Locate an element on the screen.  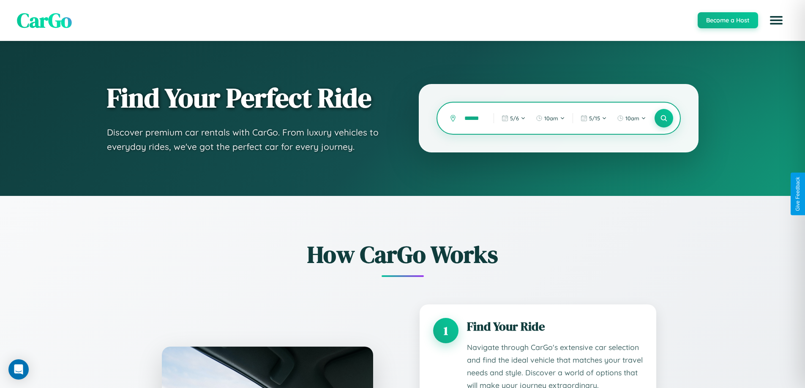
h2: How CarGo Works is located at coordinates (402, 254).